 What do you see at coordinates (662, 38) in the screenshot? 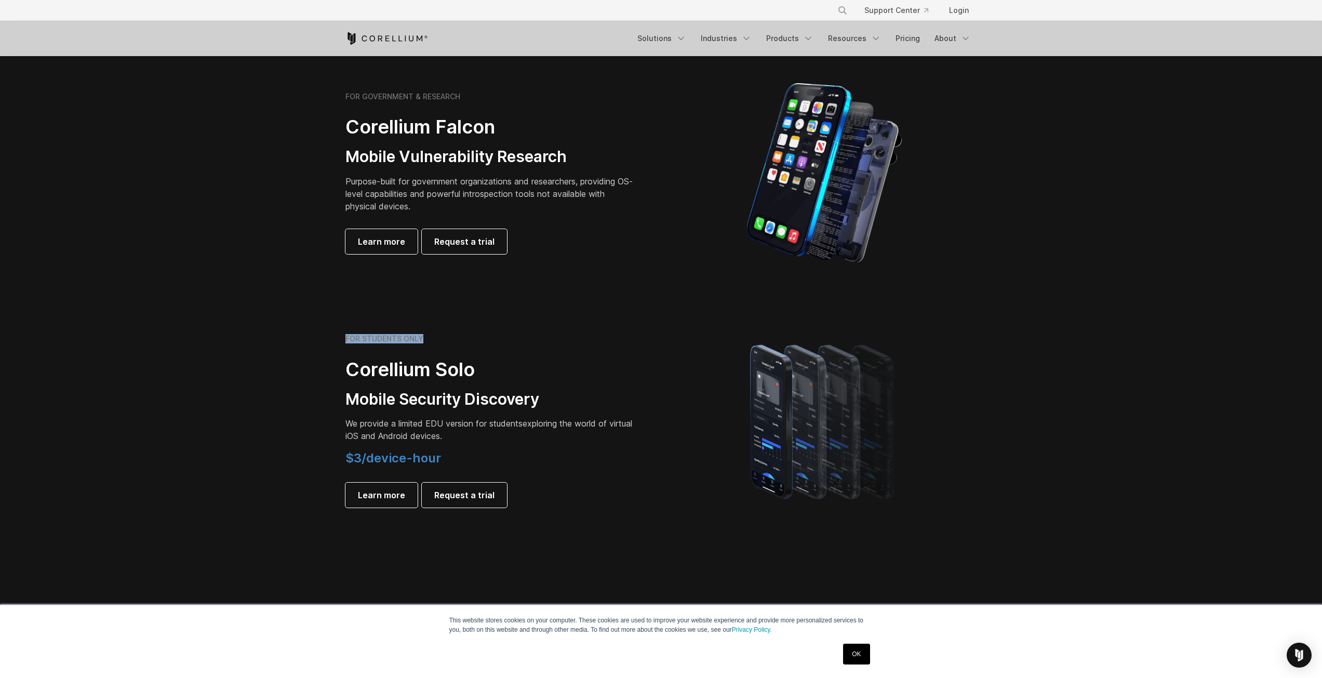
I see `a: Solutions` at bounding box center [662, 38].